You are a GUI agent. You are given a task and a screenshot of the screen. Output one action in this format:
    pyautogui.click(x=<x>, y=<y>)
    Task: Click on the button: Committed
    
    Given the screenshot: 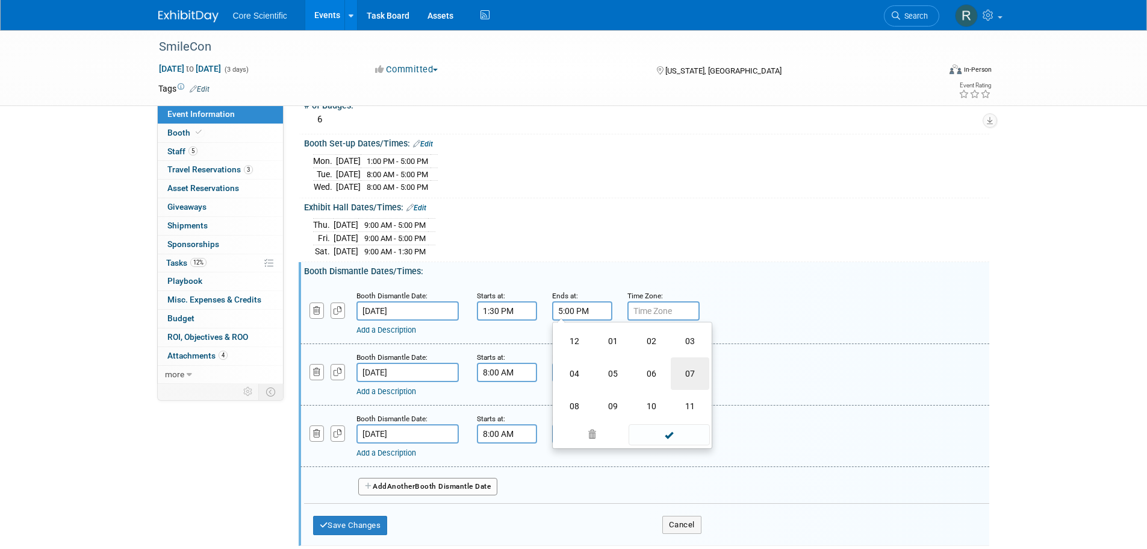 What is the action you would take?
    pyautogui.click(x=407, y=69)
    